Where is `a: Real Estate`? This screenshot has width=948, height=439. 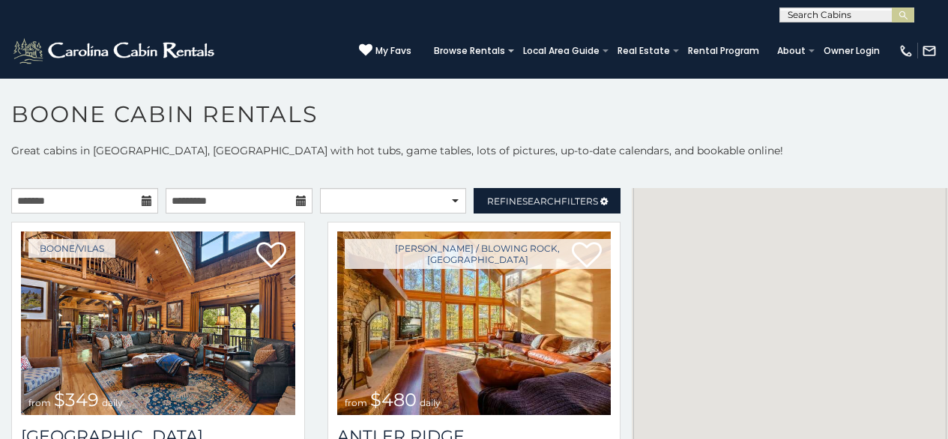 a: Real Estate is located at coordinates (644, 51).